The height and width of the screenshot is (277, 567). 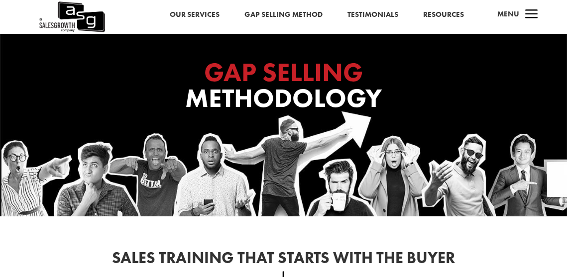 What do you see at coordinates (284, 88) in the screenshot?
I see `h1: Methodology` at bounding box center [284, 88].